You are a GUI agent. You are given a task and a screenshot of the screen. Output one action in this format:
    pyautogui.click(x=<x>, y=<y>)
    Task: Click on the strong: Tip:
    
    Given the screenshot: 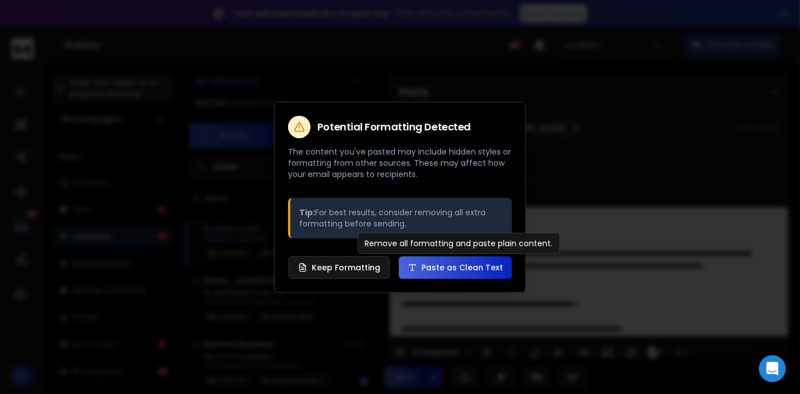 What is the action you would take?
    pyautogui.click(x=307, y=213)
    